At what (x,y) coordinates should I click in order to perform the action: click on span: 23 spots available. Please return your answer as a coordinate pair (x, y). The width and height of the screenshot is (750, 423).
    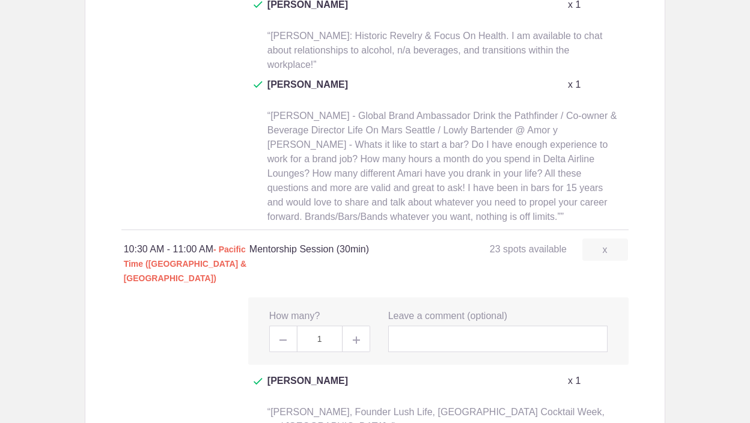
    Looking at the image, I should click on (528, 249).